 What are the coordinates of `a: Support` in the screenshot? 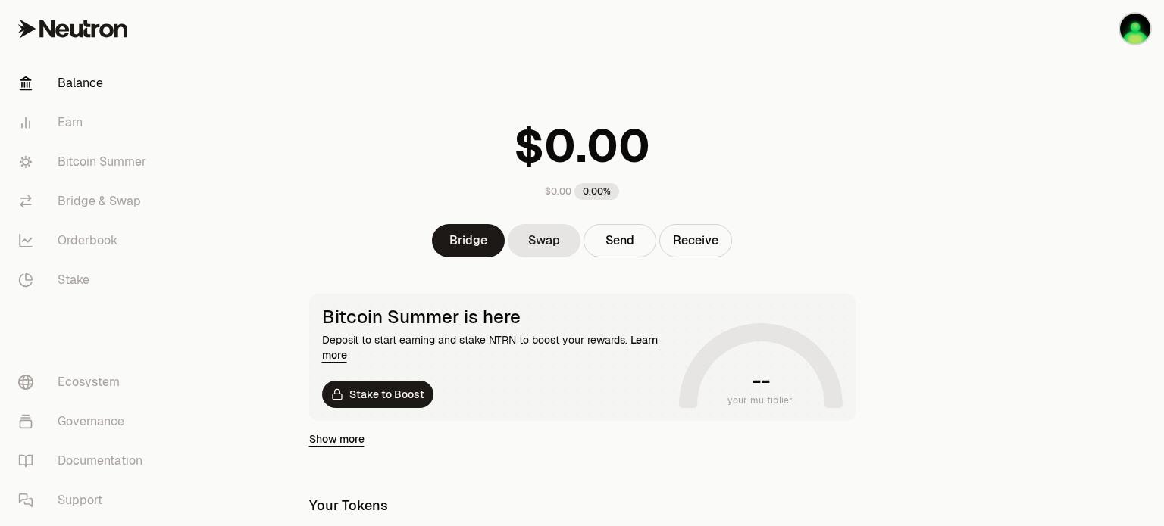 It's located at (85, 501).